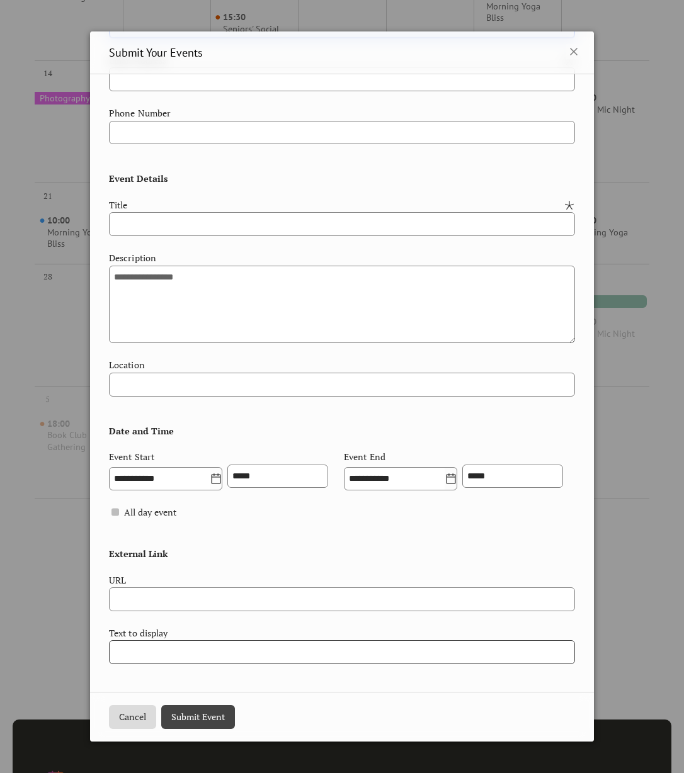 The height and width of the screenshot is (773, 684). What do you see at coordinates (141, 425) in the screenshot?
I see `span: Date and Time` at bounding box center [141, 425].